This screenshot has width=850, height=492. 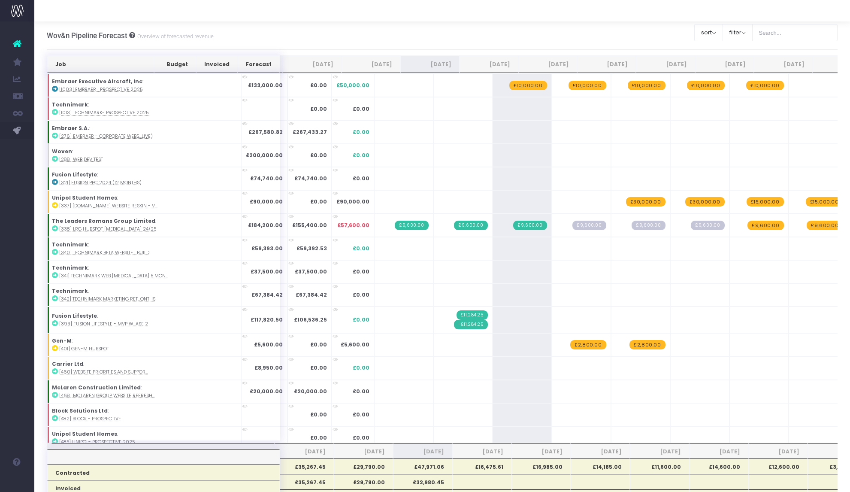 What do you see at coordinates (107, 299) in the screenshot?
I see `abbr: [342] Technimark marketing retainer 9 months` at bounding box center [107, 299].